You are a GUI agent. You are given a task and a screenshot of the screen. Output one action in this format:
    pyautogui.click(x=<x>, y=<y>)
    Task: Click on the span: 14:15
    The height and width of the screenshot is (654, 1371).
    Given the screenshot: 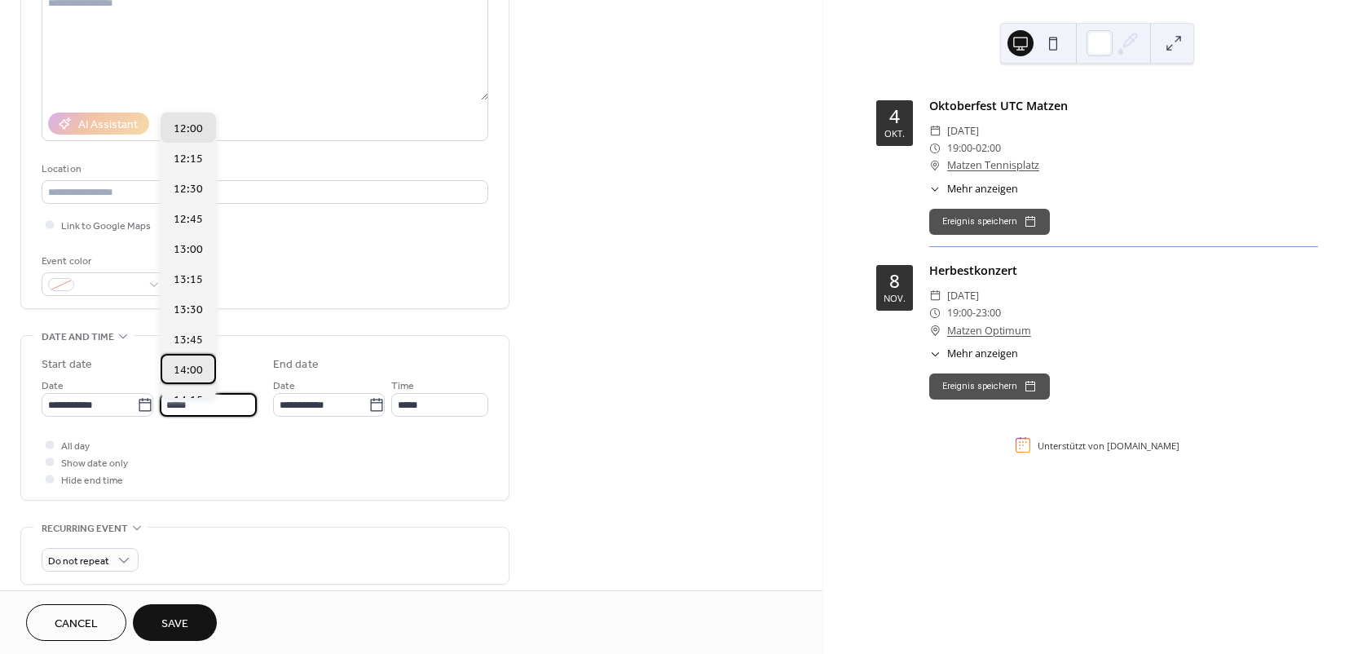 What is the action you would take?
    pyautogui.click(x=188, y=400)
    